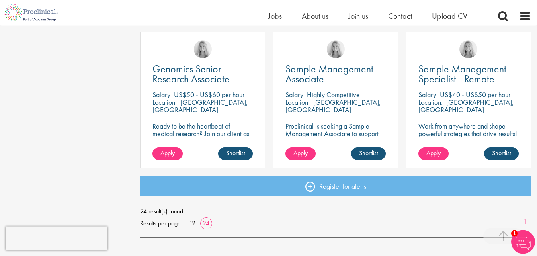  Describe the element at coordinates (468, 137) in the screenshot. I see `p: Work from anywhere and shape powerful strategies that drive results! Enjoy the freedom of remote ...` at that location.